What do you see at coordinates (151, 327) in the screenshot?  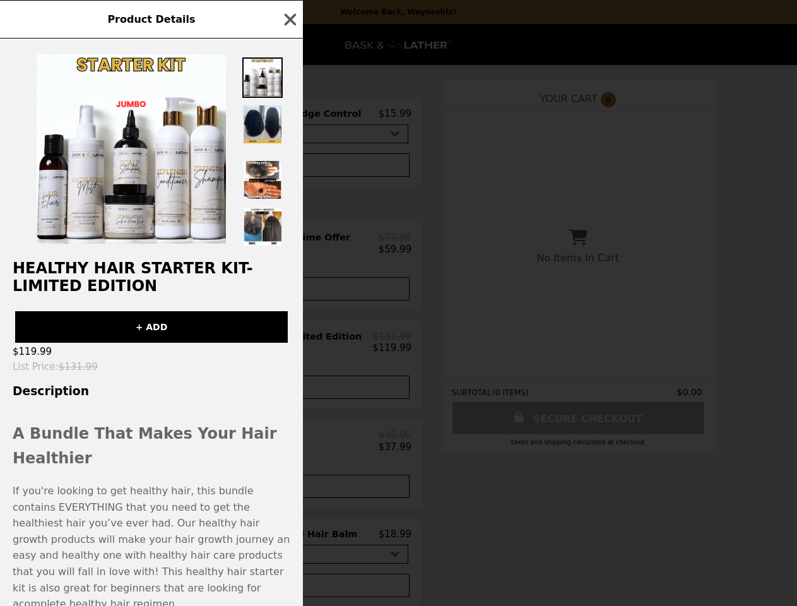 I see `button: + ADD` at bounding box center [151, 327].